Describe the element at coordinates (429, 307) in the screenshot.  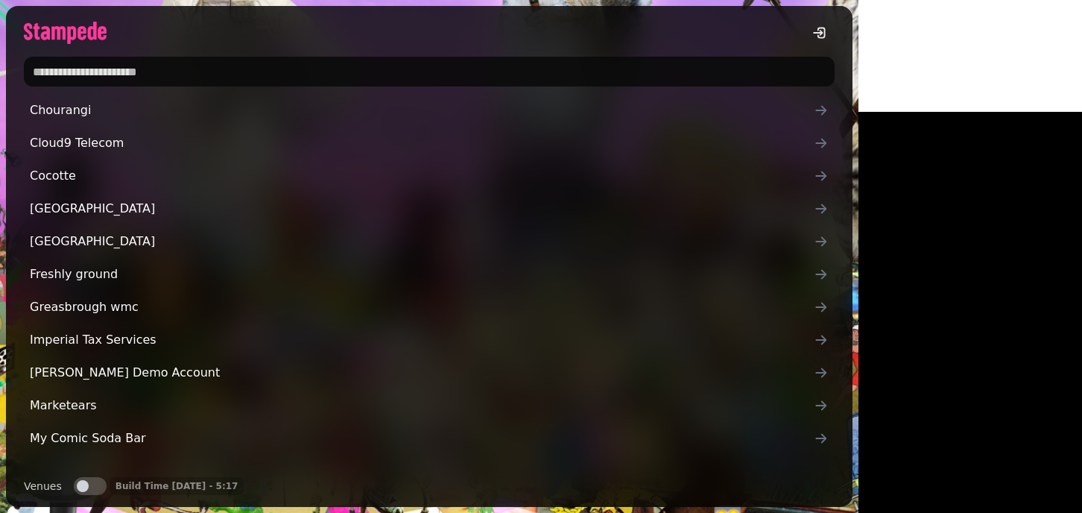
I see `a: Greasbrough wmc` at that location.